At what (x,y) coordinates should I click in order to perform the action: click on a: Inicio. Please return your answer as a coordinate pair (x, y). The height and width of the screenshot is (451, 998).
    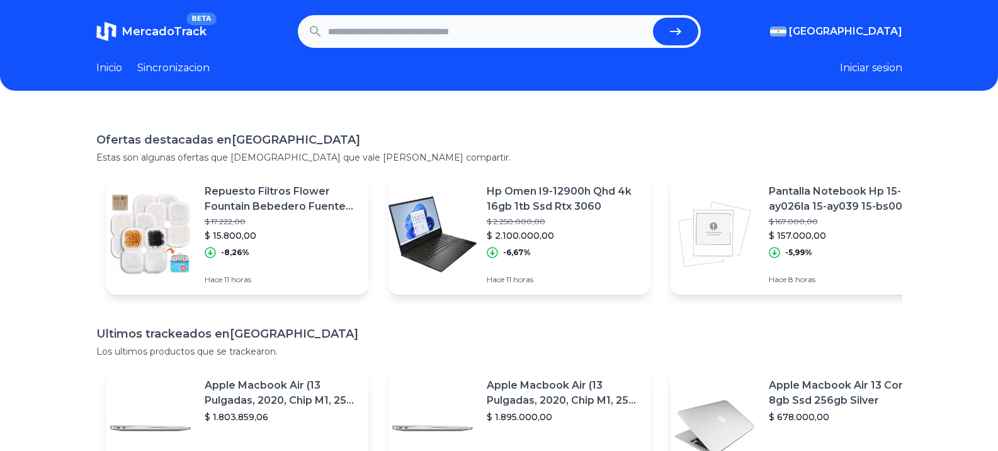
    Looking at the image, I should click on (109, 68).